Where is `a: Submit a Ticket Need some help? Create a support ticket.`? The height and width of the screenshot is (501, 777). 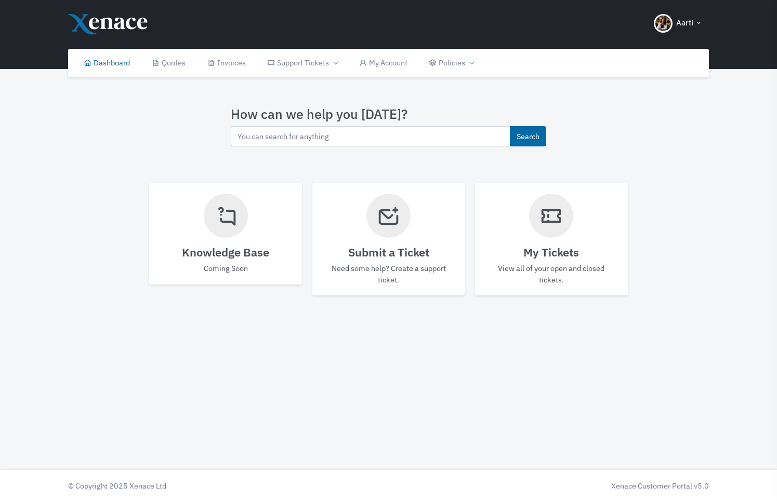 a: Submit a Ticket Need some help? Create a support ticket. is located at coordinates (388, 240).